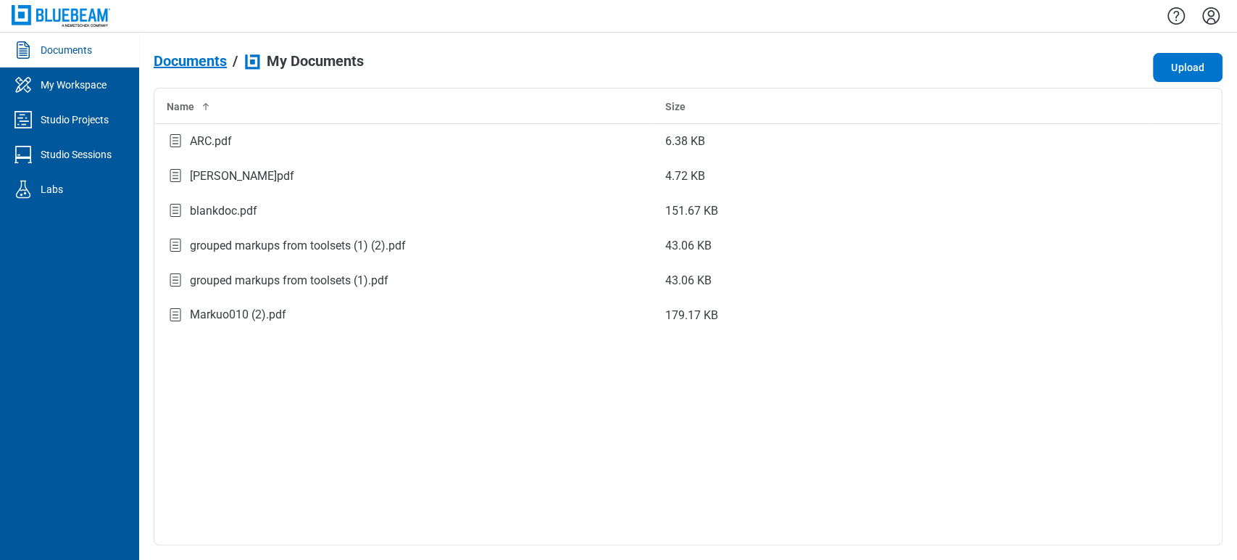 Image resolution: width=1237 pixels, height=560 pixels. Describe the element at coordinates (903, 315) in the screenshot. I see `td: 179.17 KB` at that location.